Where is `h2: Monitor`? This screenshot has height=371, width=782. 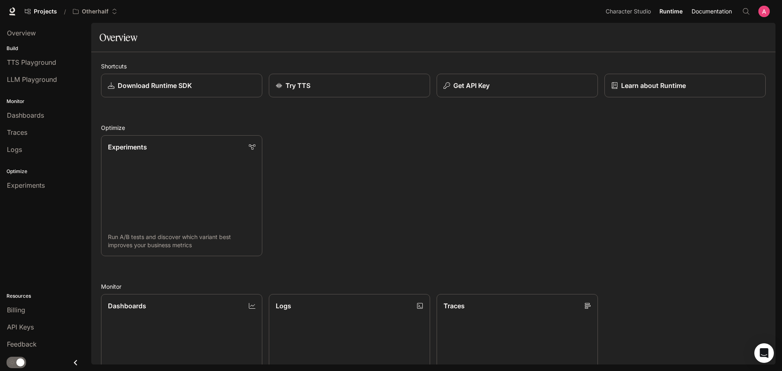 h2: Monitor is located at coordinates (433, 286).